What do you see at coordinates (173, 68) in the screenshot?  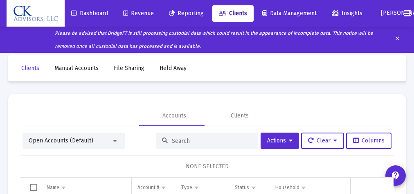 I see `a: Held Away` at bounding box center [173, 68].